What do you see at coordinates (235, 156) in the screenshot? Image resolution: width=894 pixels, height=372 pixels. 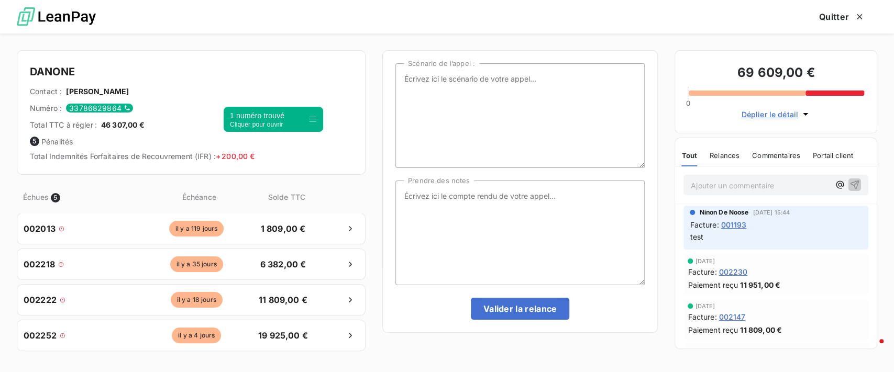 I see `span: + 200,00 €` at bounding box center [235, 156].